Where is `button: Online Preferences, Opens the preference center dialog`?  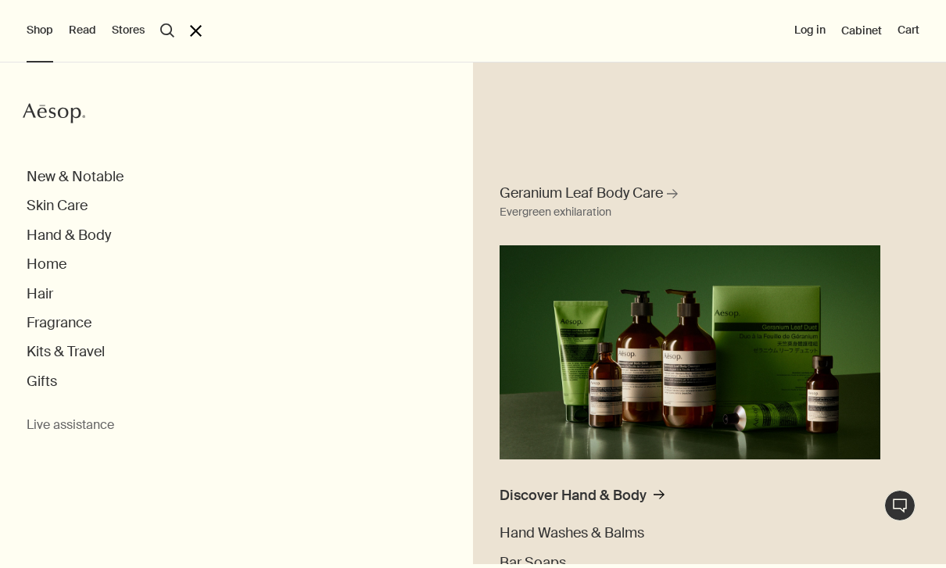 button: Online Preferences, Opens the preference center dialog is located at coordinates (704, 532).